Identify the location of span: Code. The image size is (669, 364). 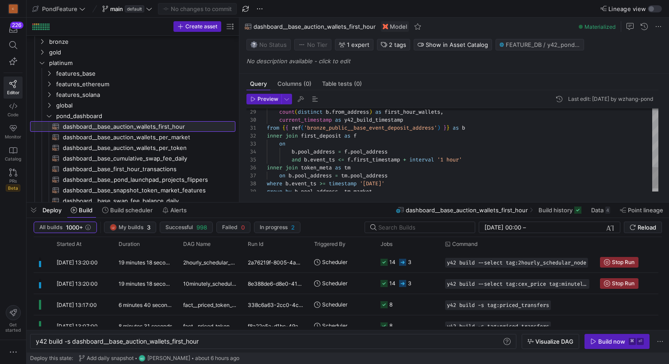
(13, 115).